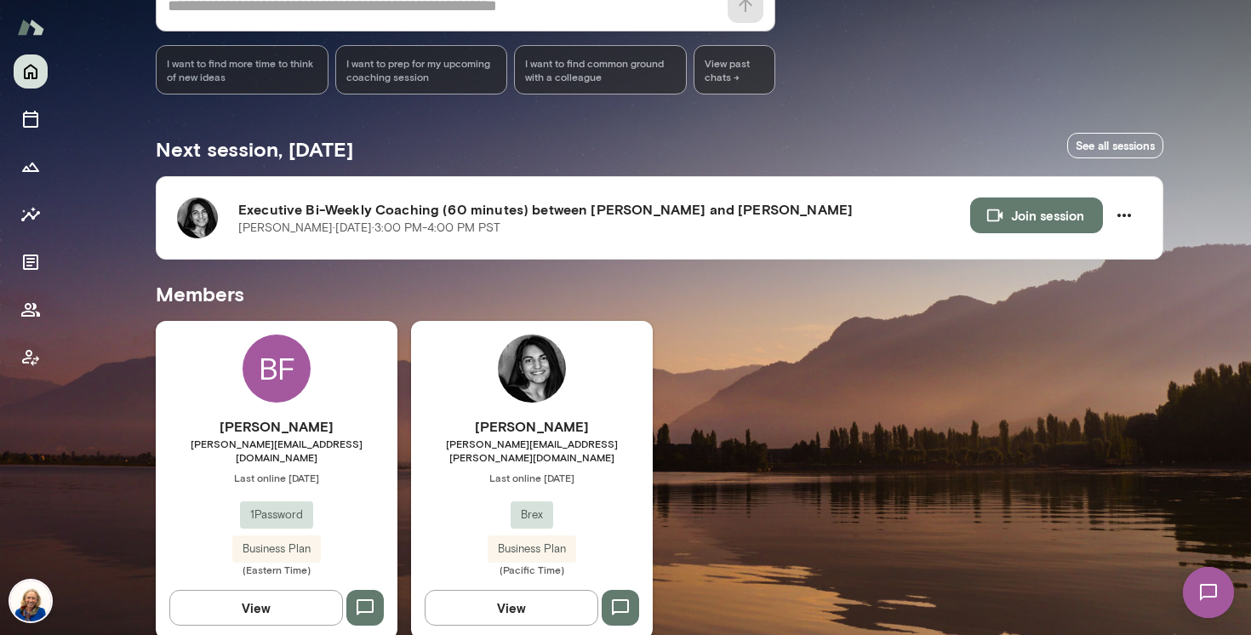 The width and height of the screenshot is (1251, 635). What do you see at coordinates (242, 70) in the screenshot?
I see `span: I want to find more time to think of new ideas` at bounding box center [242, 70].